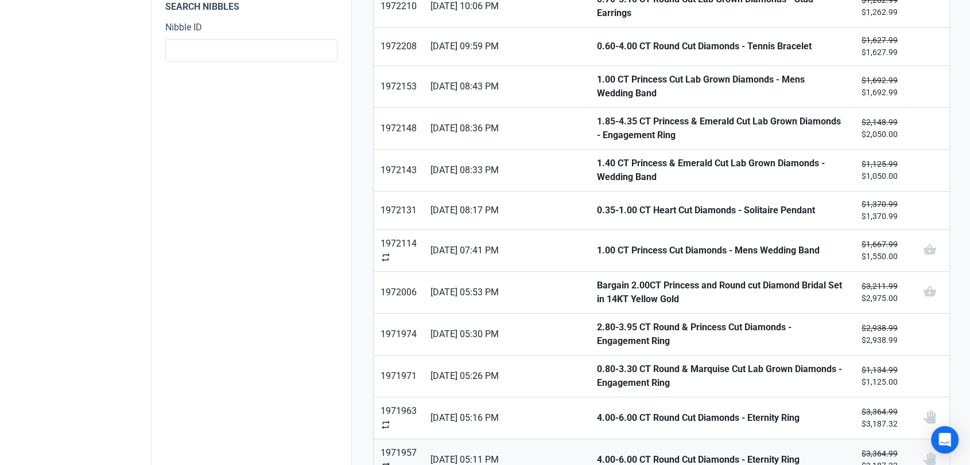 This screenshot has height=465, width=970. I want to click on a: 0.35-1.00 CT Heart Cut Diamonds - Solitaire Pendant, so click(719, 211).